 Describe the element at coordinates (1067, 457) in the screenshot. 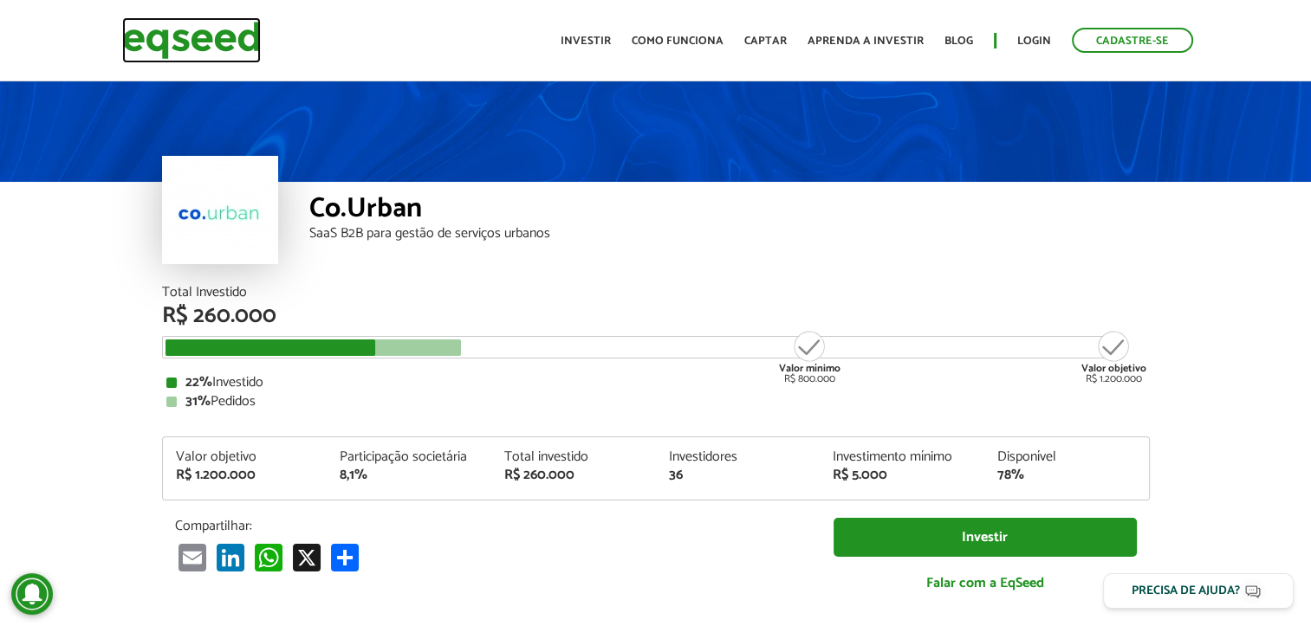

I see `div: Disponível` at that location.